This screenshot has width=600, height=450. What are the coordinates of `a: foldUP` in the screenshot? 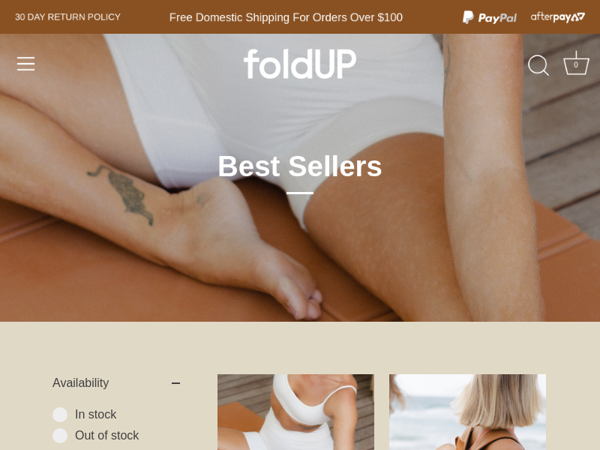 It's located at (300, 64).